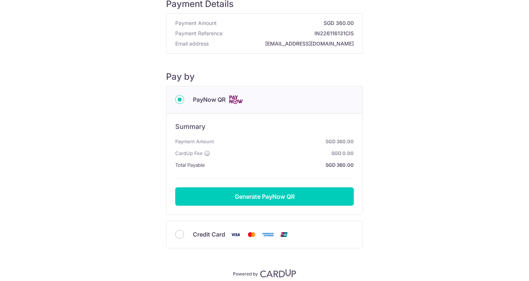 This screenshot has height=281, width=529. What do you see at coordinates (209, 234) in the screenshot?
I see `span: Credit Card` at bounding box center [209, 234].